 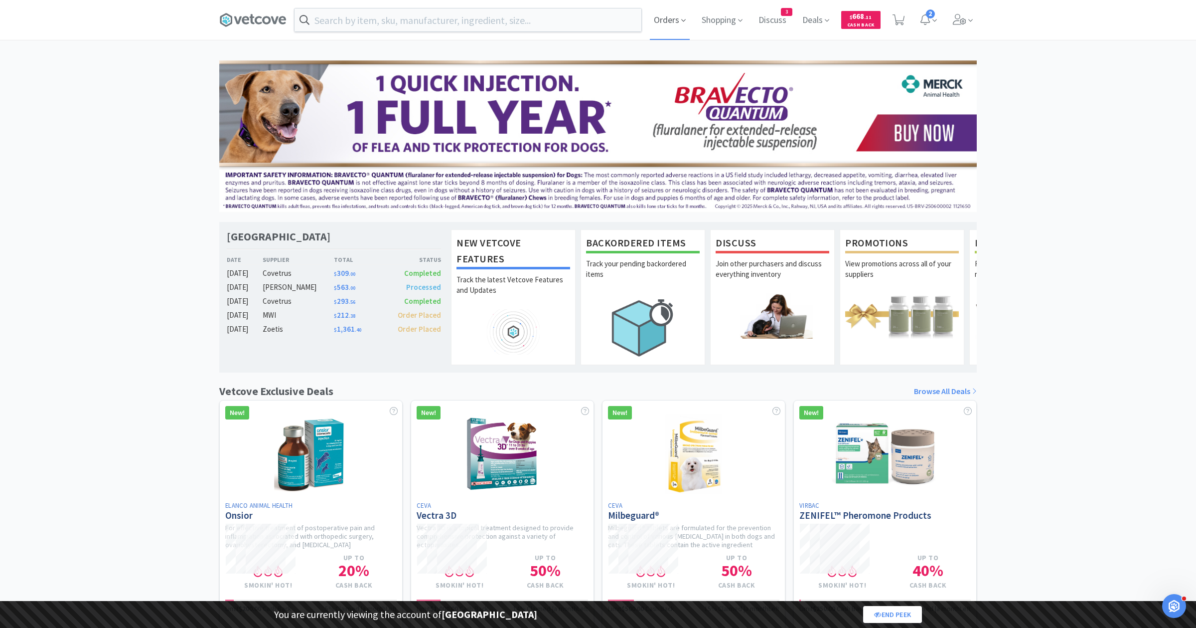 What do you see at coordinates (893, 614) in the screenshot?
I see `a: End Peek` at bounding box center [893, 614].